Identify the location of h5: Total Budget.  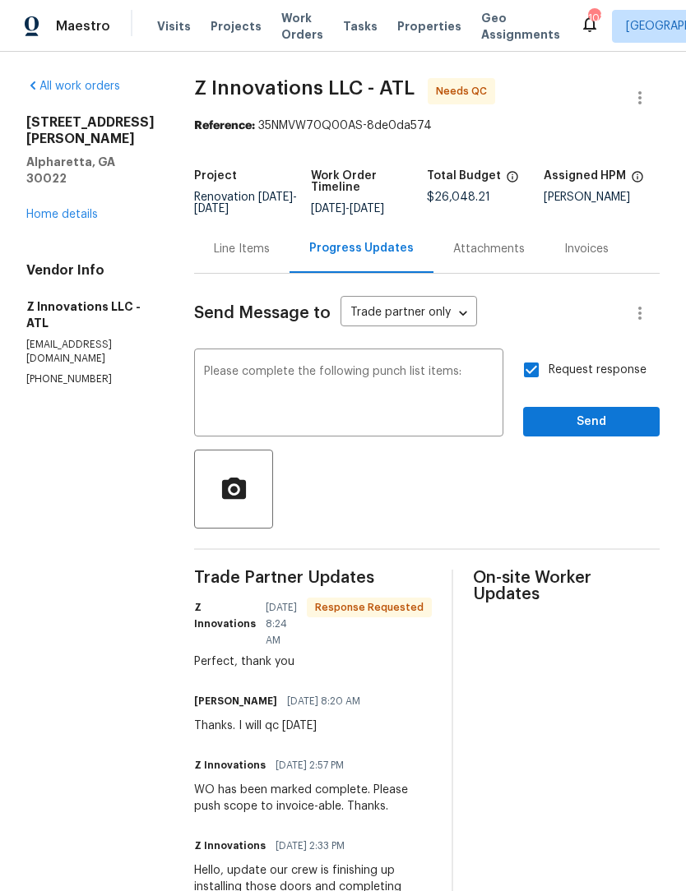
(464, 176).